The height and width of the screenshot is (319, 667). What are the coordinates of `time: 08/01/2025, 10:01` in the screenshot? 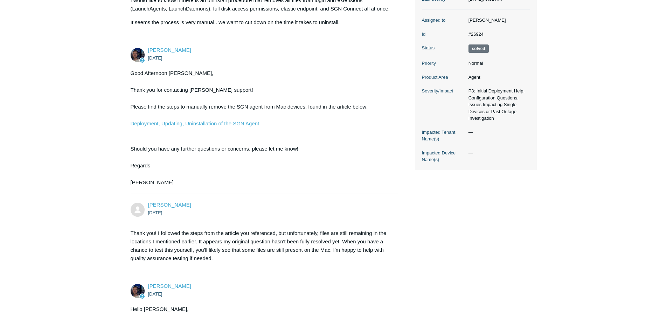 It's located at (155, 294).